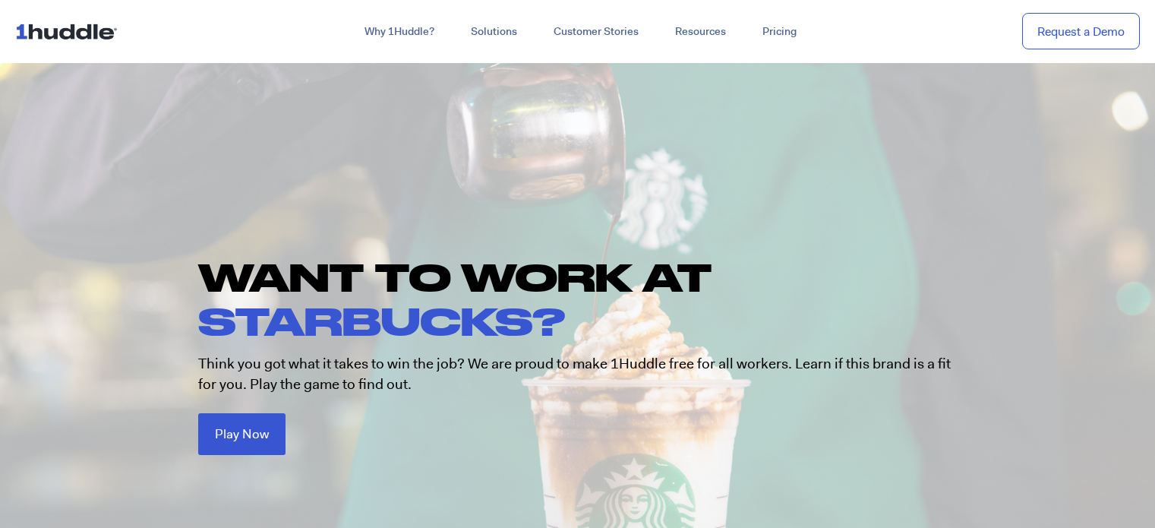  I want to click on a: Play Now, so click(241, 433).